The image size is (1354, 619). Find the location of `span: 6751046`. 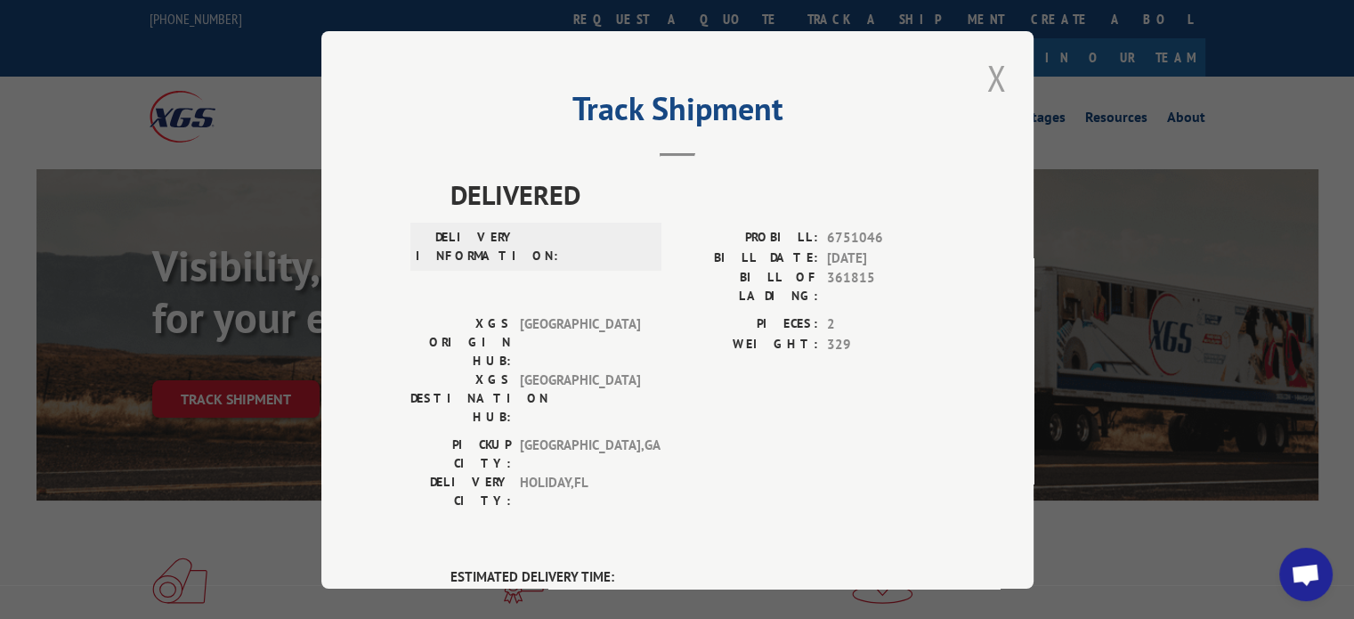

span: 6751046 is located at coordinates (886, 238).